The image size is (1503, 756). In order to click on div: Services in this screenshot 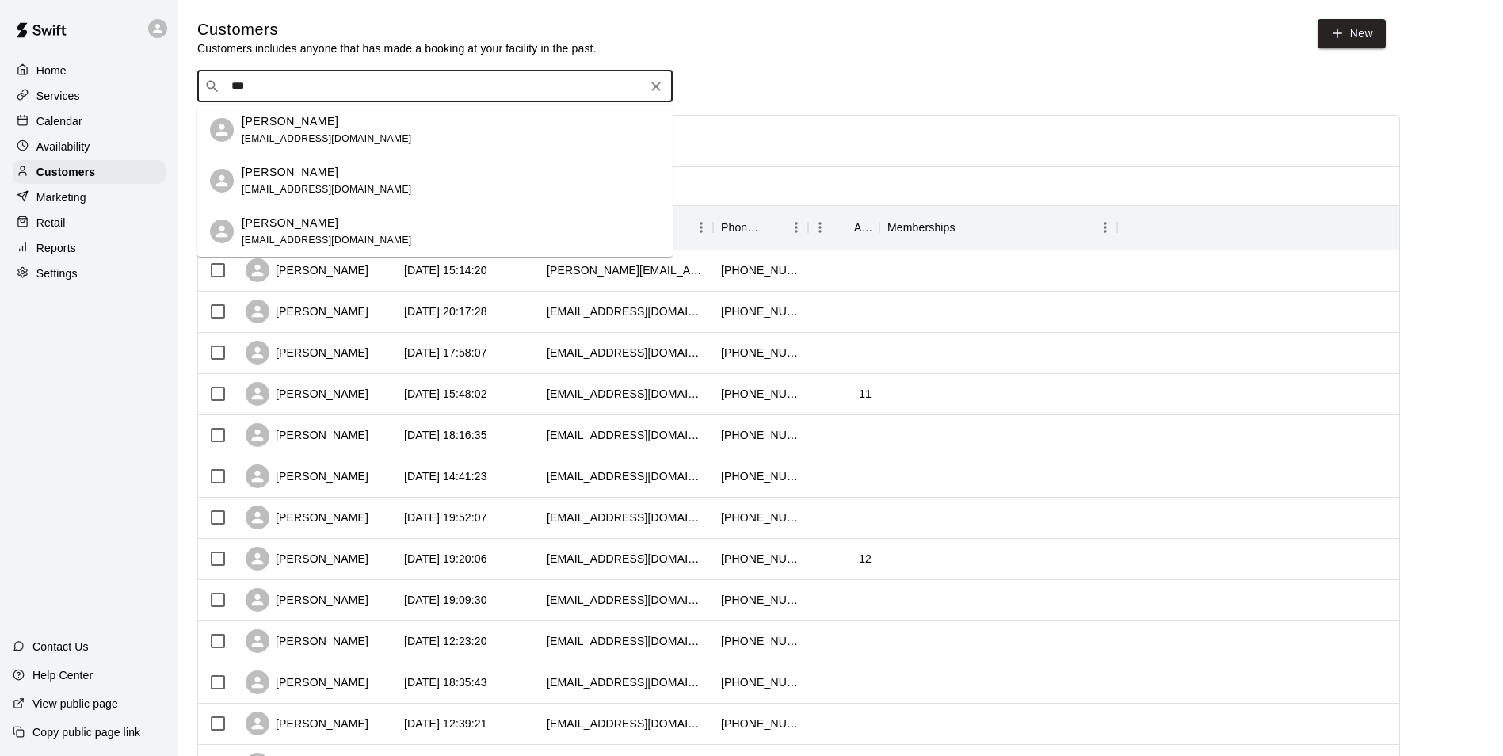, I will do `click(89, 96)`.